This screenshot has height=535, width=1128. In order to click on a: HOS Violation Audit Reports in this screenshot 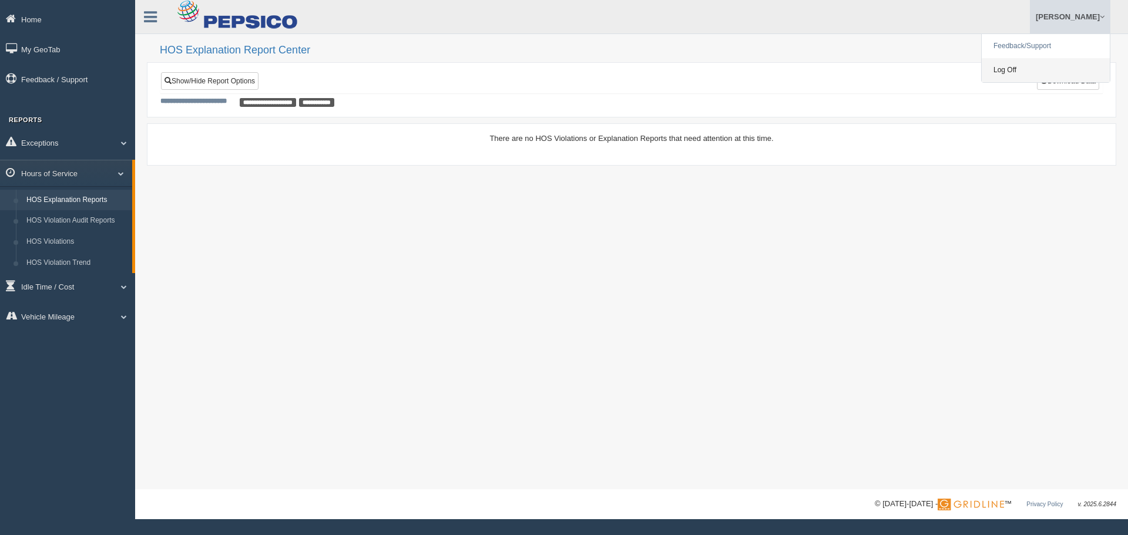, I will do `click(76, 221)`.